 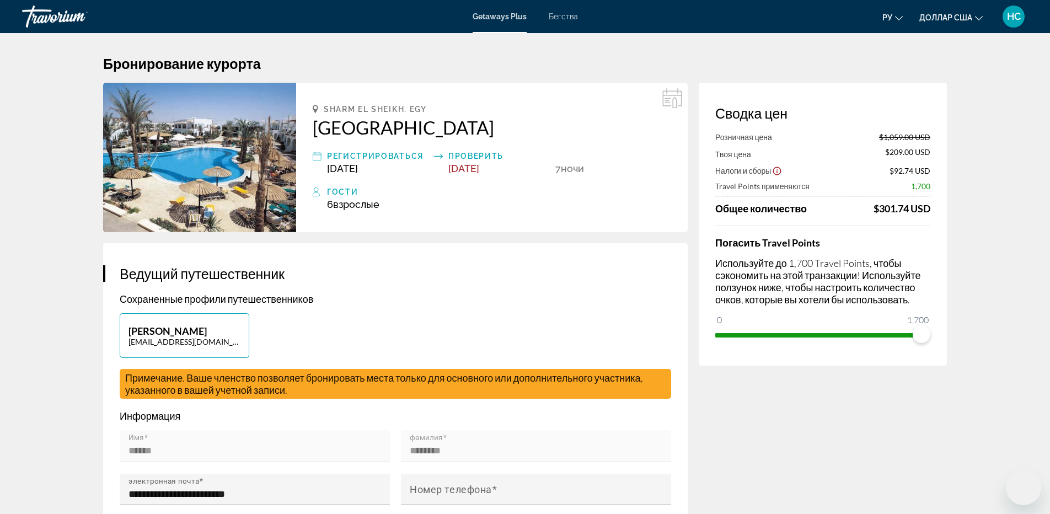 I want to click on span: Примечание. Ваше членство позволяет бронировать места только для основного или дополнительного уч..., so click(x=384, y=384).